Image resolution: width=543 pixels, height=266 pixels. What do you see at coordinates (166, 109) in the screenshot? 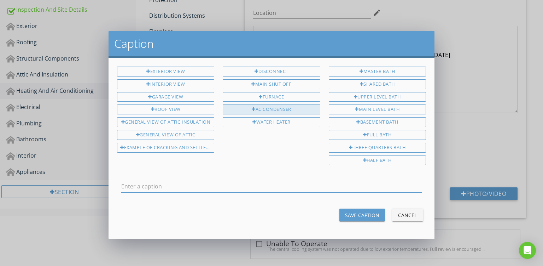
I see `div: Roof View` at bounding box center [166, 109].